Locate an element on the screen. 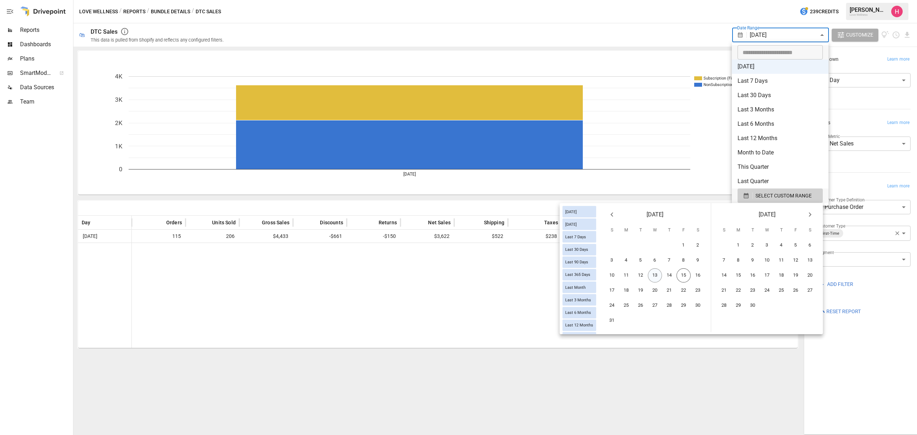 Image resolution: width=917 pixels, height=435 pixels. span: Last 6 Months is located at coordinates (578, 312).